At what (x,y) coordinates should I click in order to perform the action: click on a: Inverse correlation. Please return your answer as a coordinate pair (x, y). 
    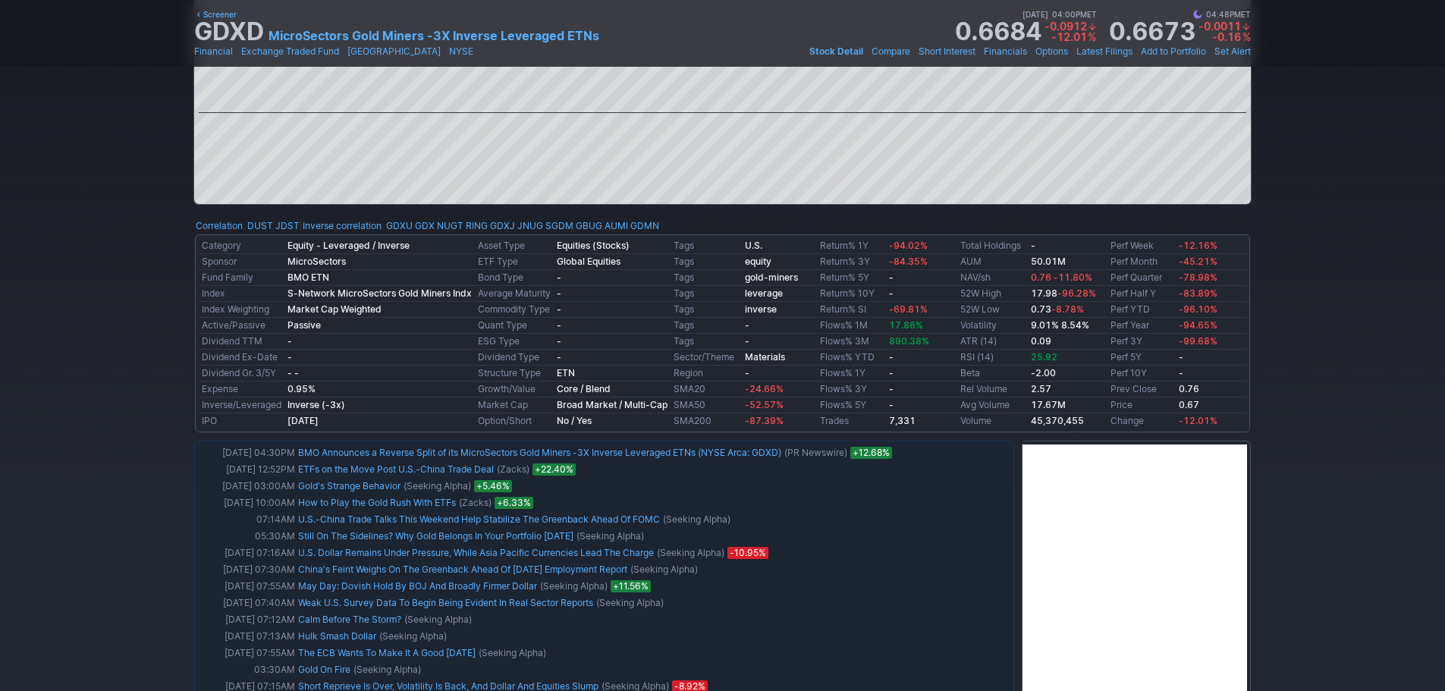
    Looking at the image, I should click on (342, 225).